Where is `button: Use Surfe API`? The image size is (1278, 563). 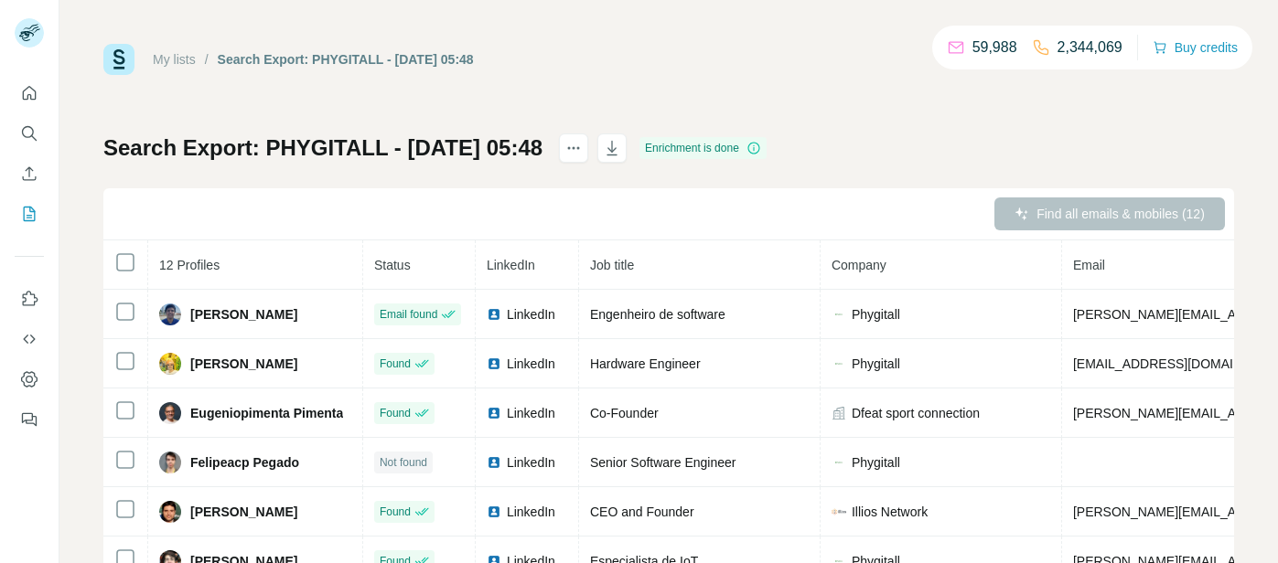 button: Use Surfe API is located at coordinates (29, 339).